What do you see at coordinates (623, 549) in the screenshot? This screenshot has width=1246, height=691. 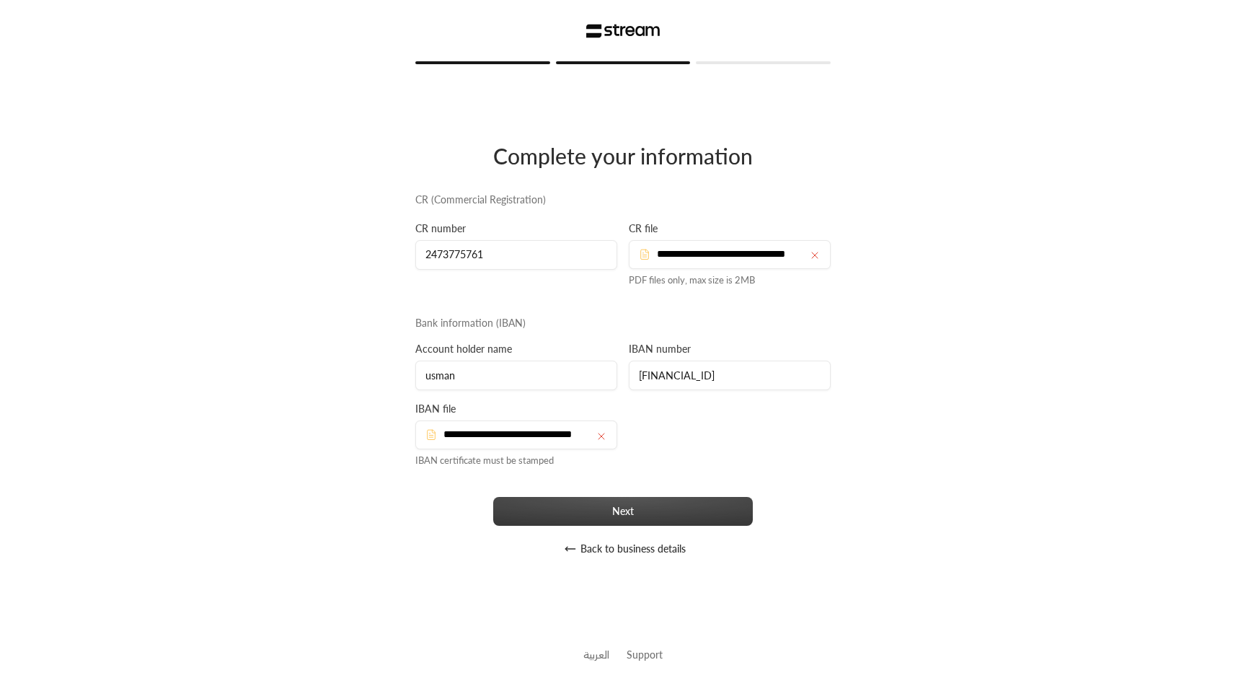 I see `button: Back to business details` at bounding box center [623, 549].